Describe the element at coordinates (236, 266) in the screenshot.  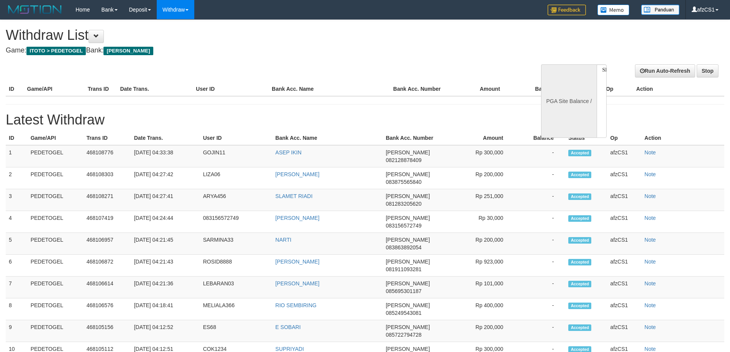
I see `td: ROSID8888` at that location.